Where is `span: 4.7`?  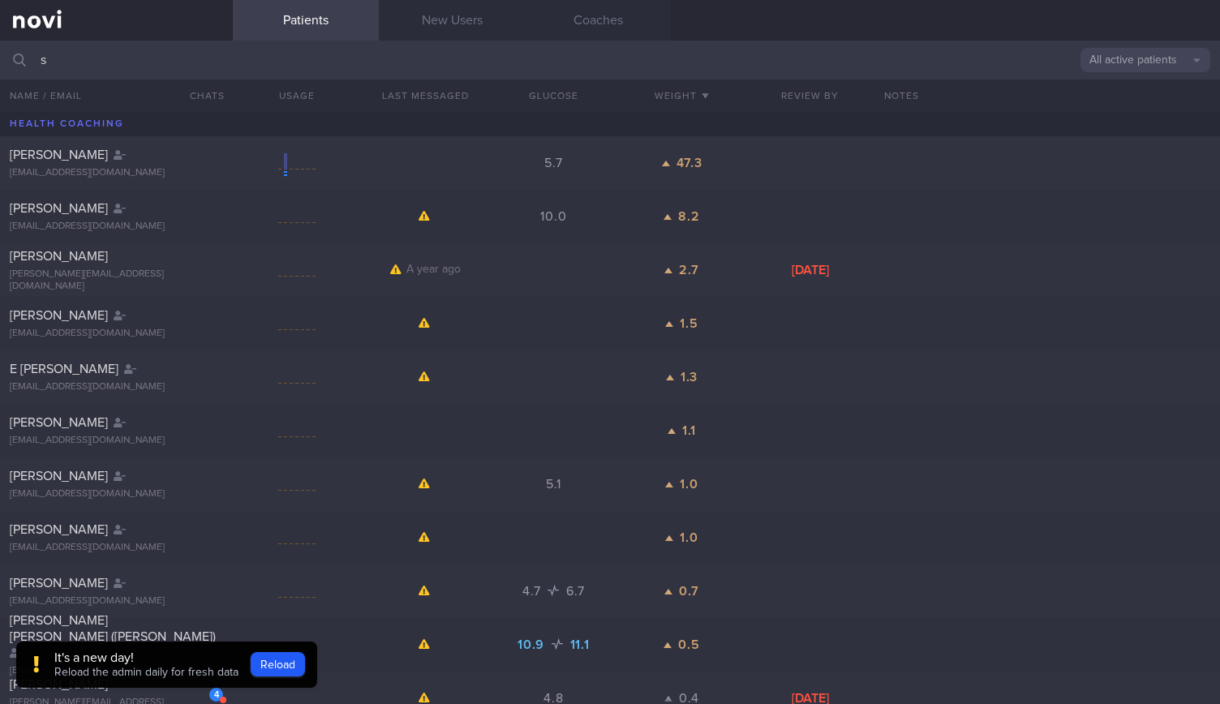
span: 4.7 is located at coordinates (533, 591).